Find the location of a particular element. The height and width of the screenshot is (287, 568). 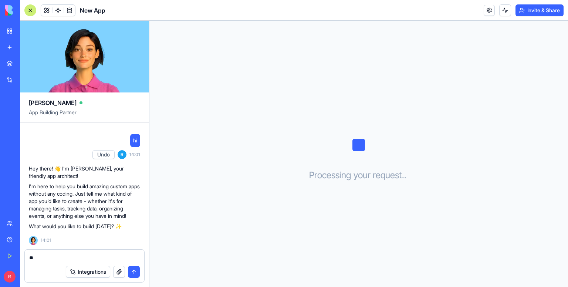

p: I'm here to help you build amazing custom apps without any coding. Just tell me what kind of app ... is located at coordinates (84, 201).